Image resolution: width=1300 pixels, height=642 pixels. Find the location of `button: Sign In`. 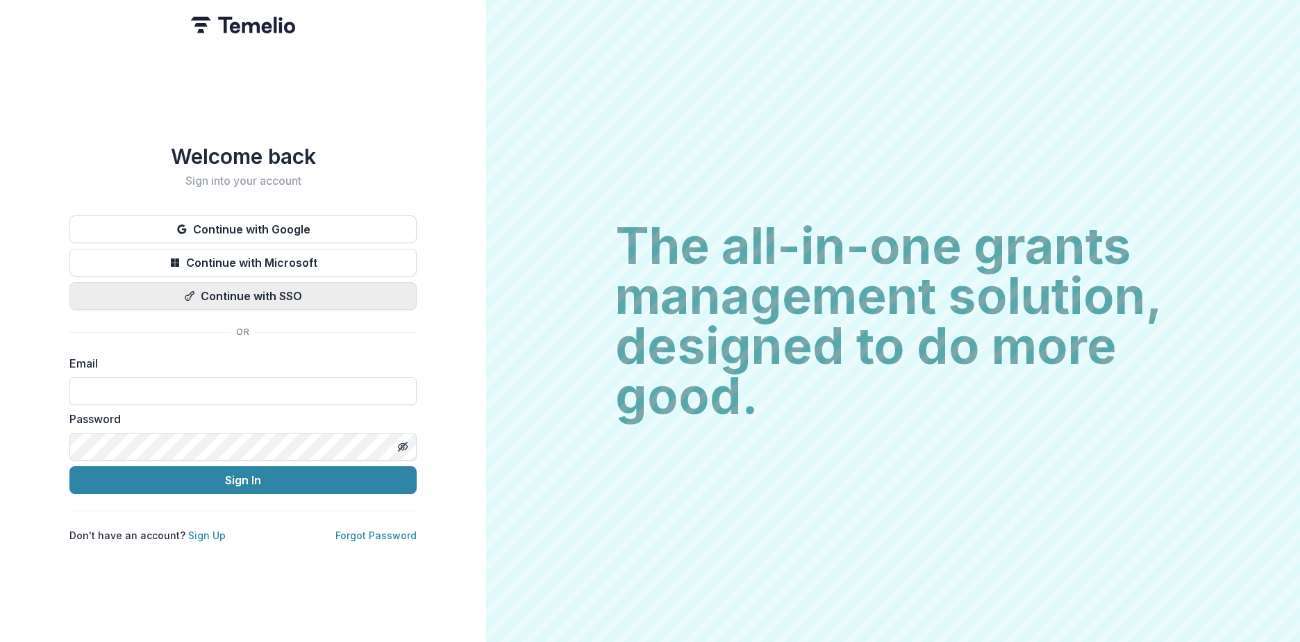

button: Sign In is located at coordinates (243, 480).